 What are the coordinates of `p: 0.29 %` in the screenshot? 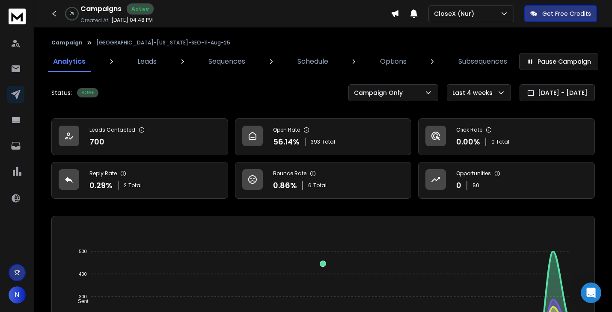 It's located at (101, 186).